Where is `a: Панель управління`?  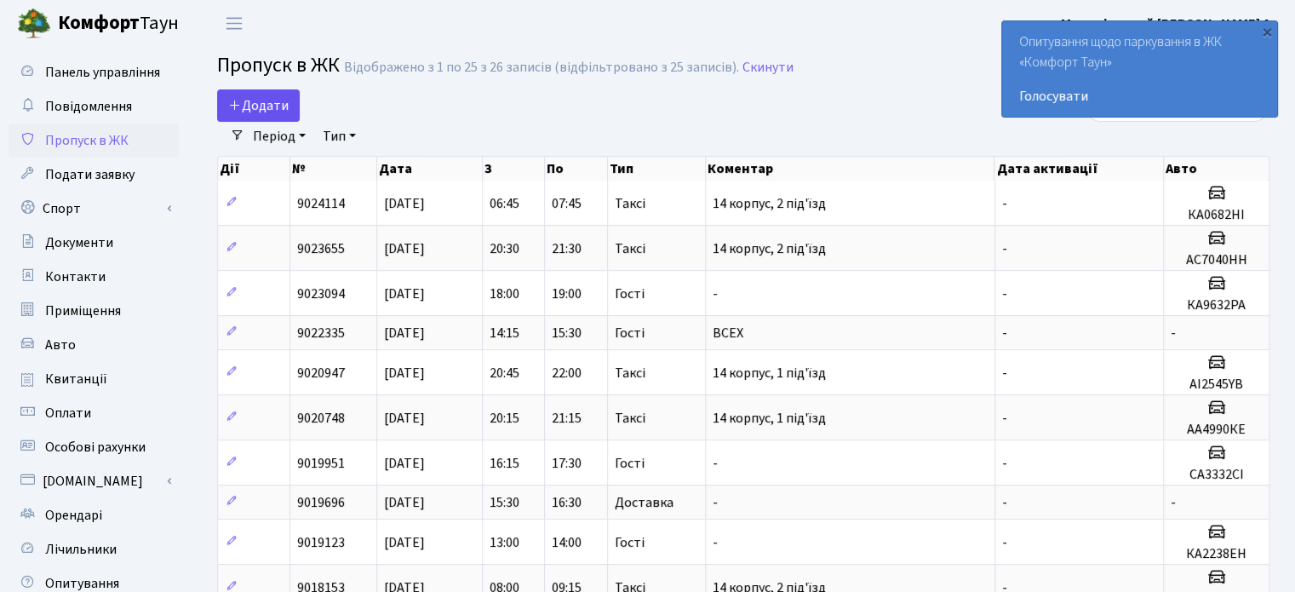
a: Панель управління is located at coordinates (94, 72).